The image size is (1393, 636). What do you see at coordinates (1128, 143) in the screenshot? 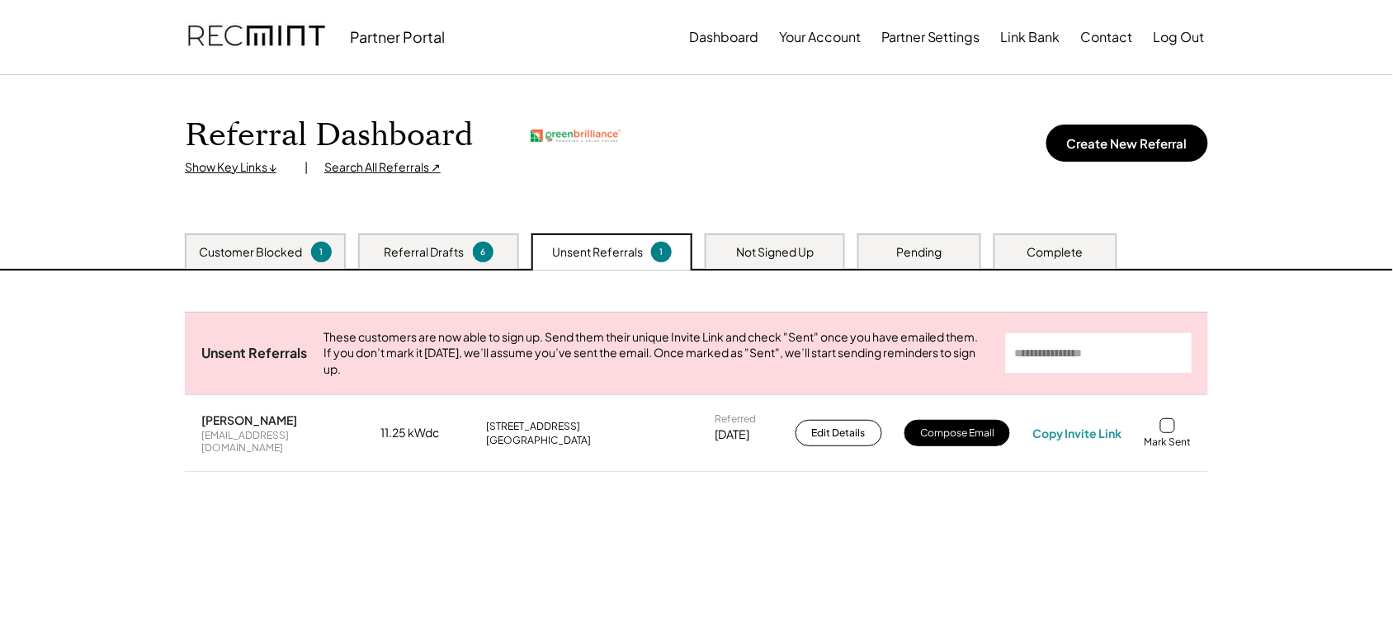
I see `button: Create New Referral` at bounding box center [1128, 143].